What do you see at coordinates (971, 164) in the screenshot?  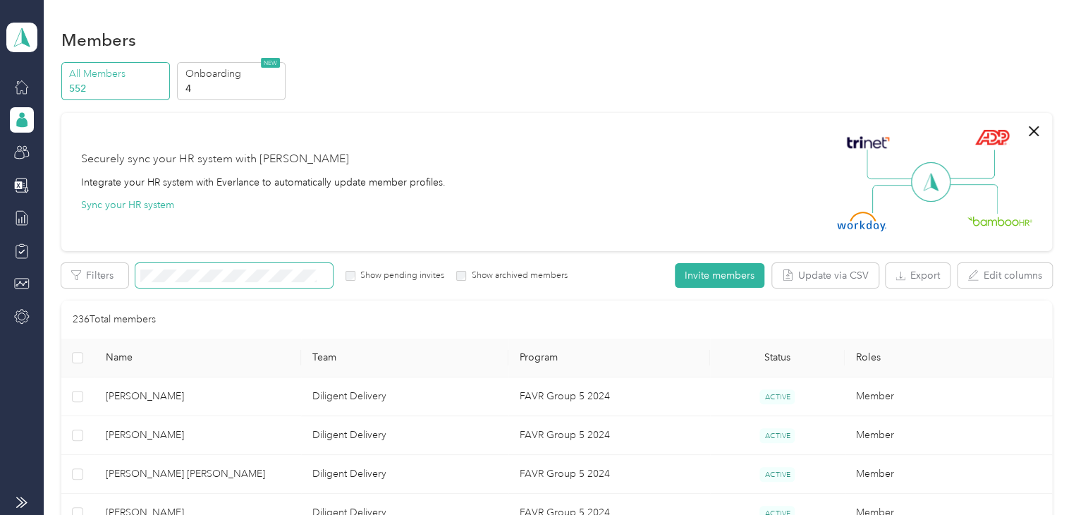 I see `img: Line Right Up` at bounding box center [971, 164].